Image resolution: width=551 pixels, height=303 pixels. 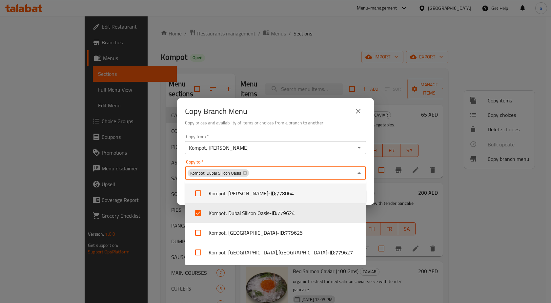 I want to click on span: 779625, so click(x=294, y=233).